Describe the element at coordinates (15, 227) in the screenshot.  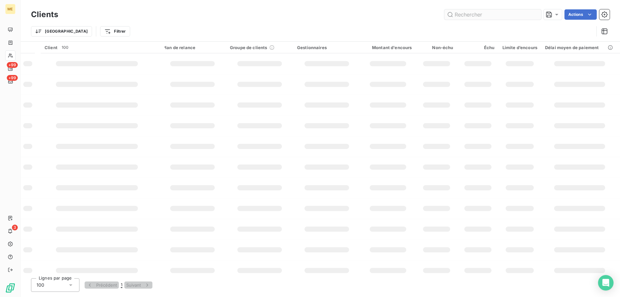
I see `span: 3` at that location.